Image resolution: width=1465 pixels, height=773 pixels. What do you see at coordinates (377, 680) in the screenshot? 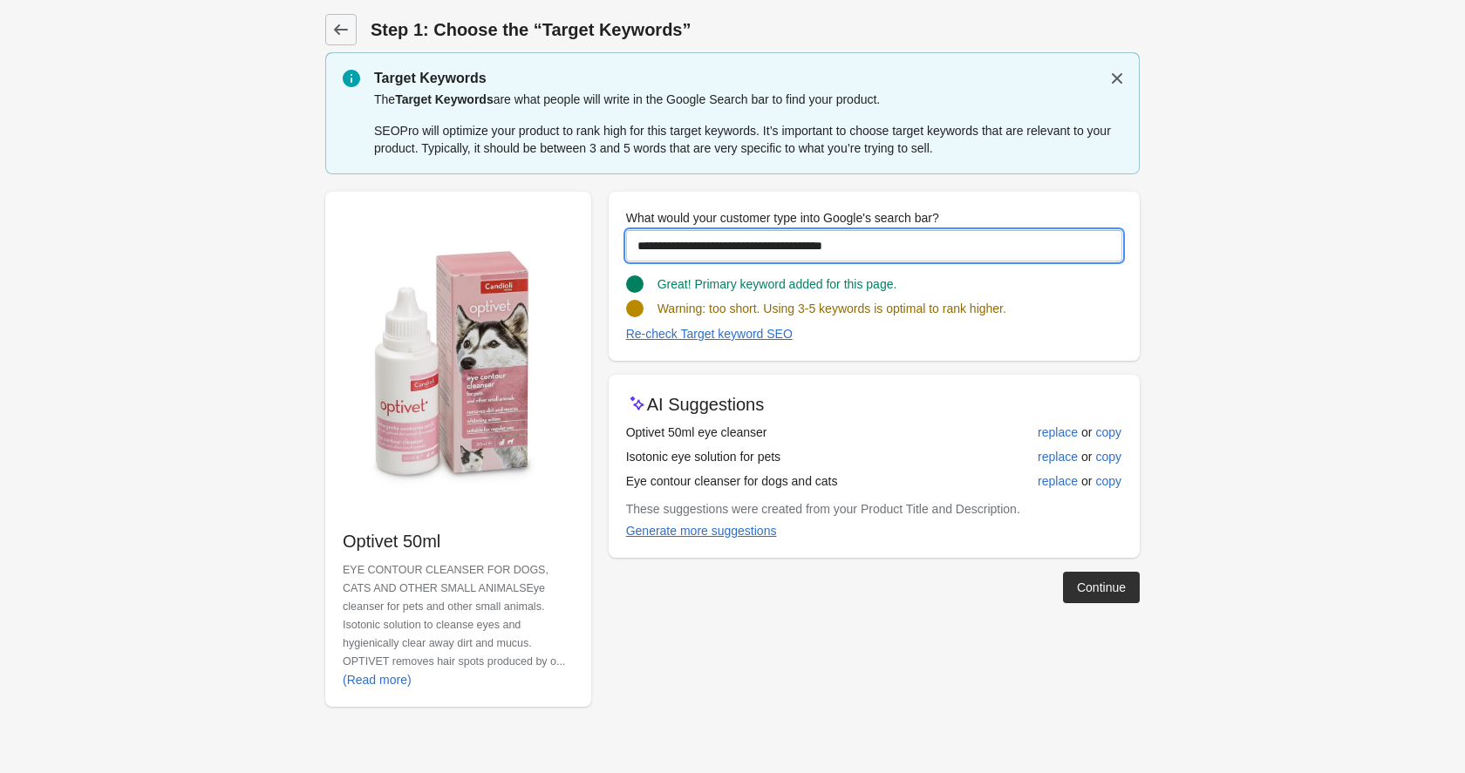
I see `div: (Read more)` at bounding box center [377, 680].